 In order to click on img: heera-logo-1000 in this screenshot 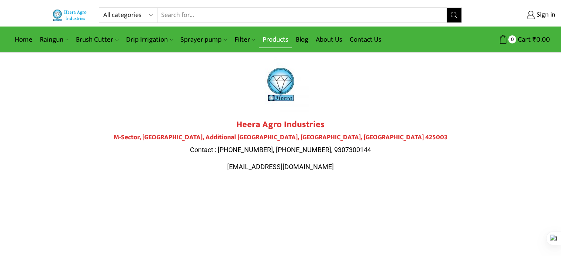, I will do `click(281, 84)`.